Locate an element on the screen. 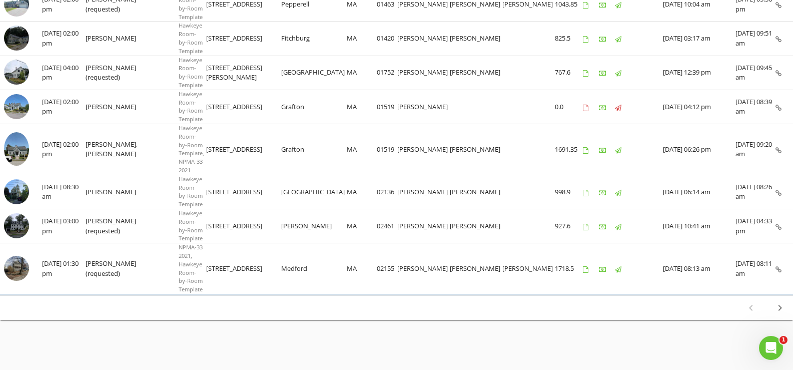 The width and height of the screenshot is (793, 370). td: 02461 is located at coordinates (387, 226).